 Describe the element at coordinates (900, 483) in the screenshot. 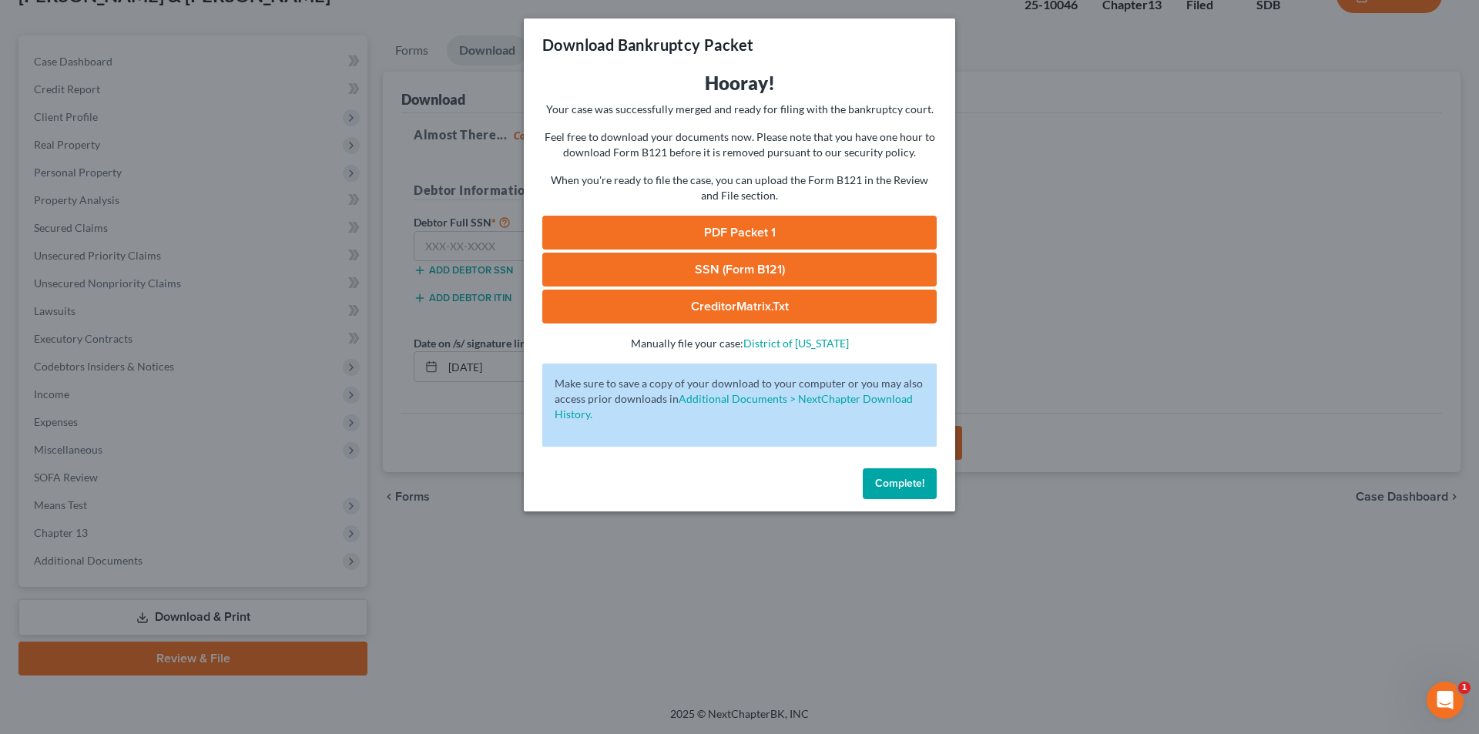

I see `span: Complete!` at that location.